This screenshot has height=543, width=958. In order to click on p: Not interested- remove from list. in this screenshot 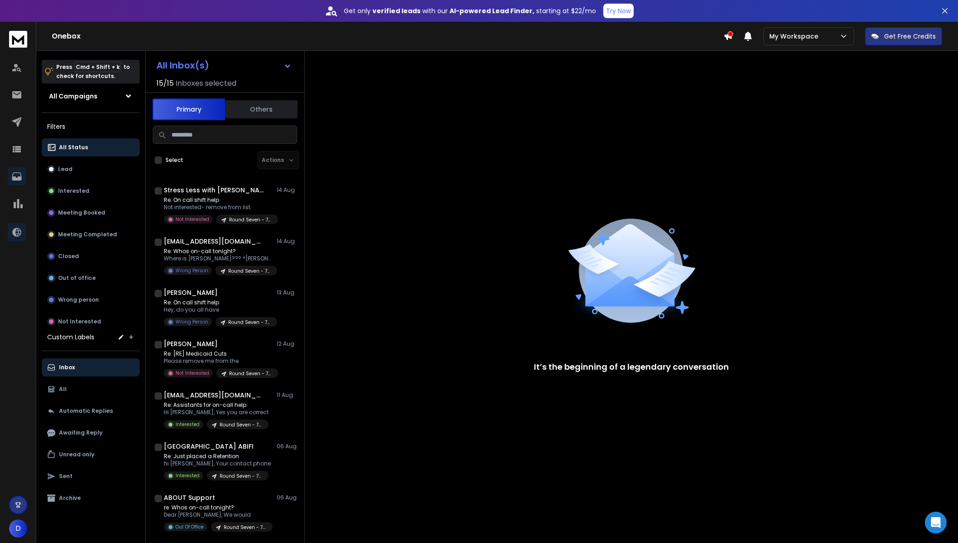, I will do `click(218, 207)`.